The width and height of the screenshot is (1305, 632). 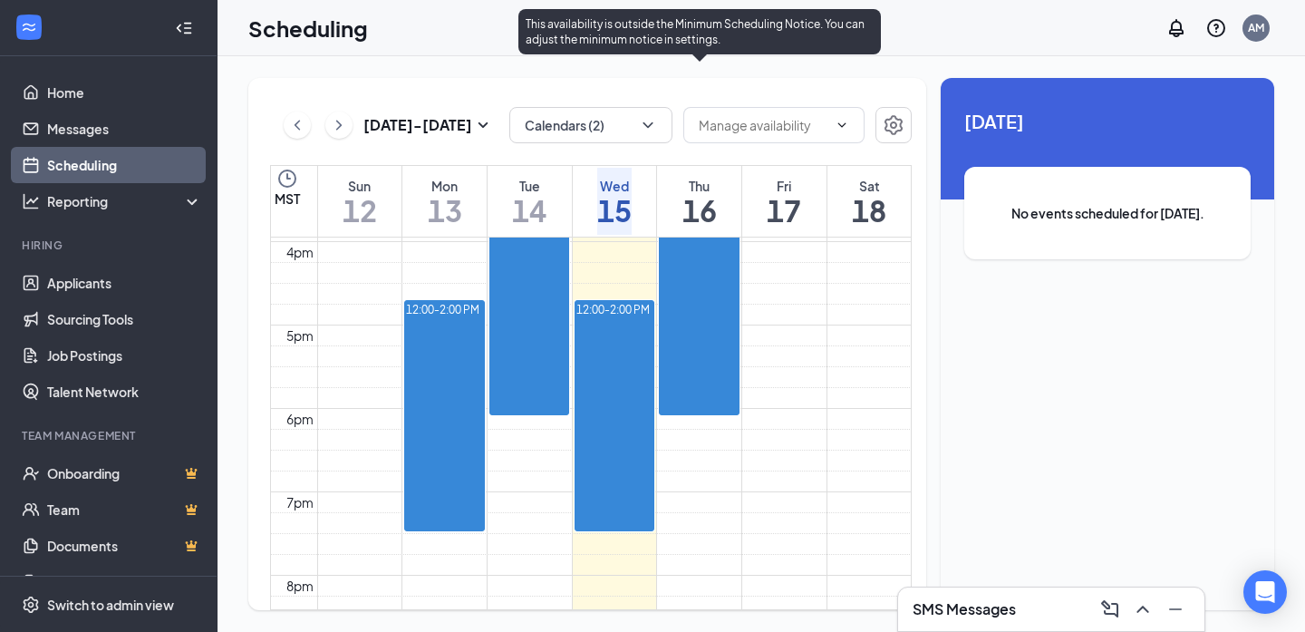 I want to click on a: Job Postings, so click(x=124, y=355).